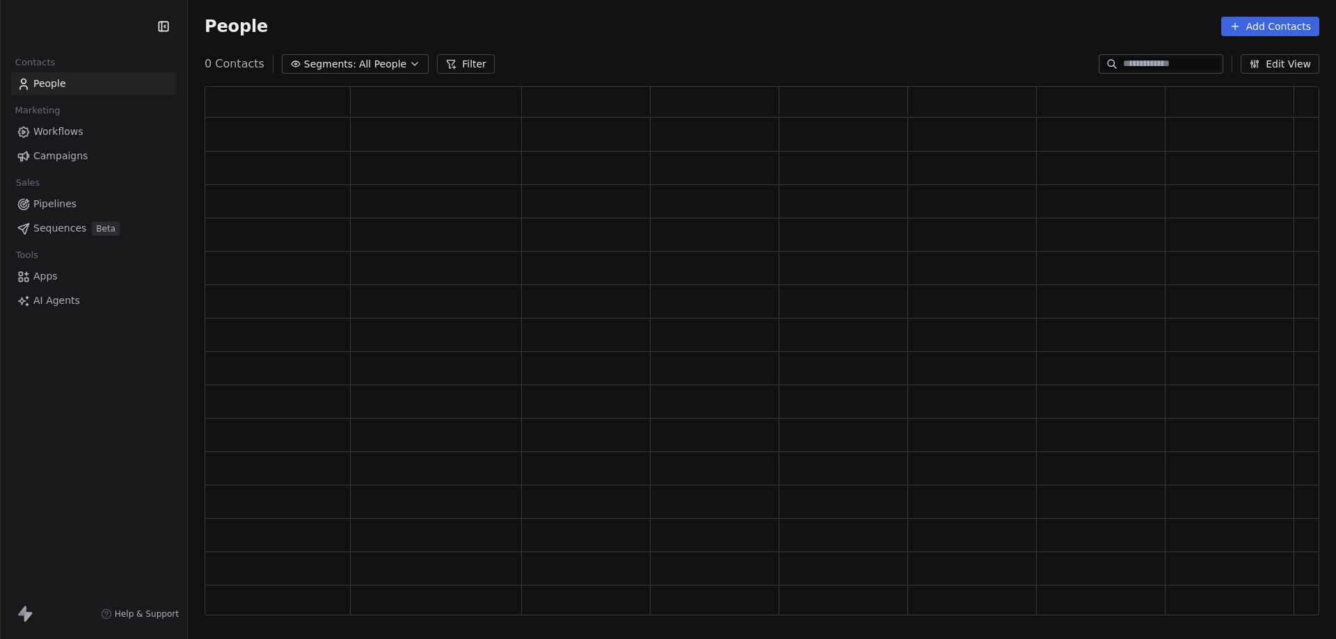 The width and height of the screenshot is (1336, 639). Describe the element at coordinates (383, 64) in the screenshot. I see `span: All People` at that location.